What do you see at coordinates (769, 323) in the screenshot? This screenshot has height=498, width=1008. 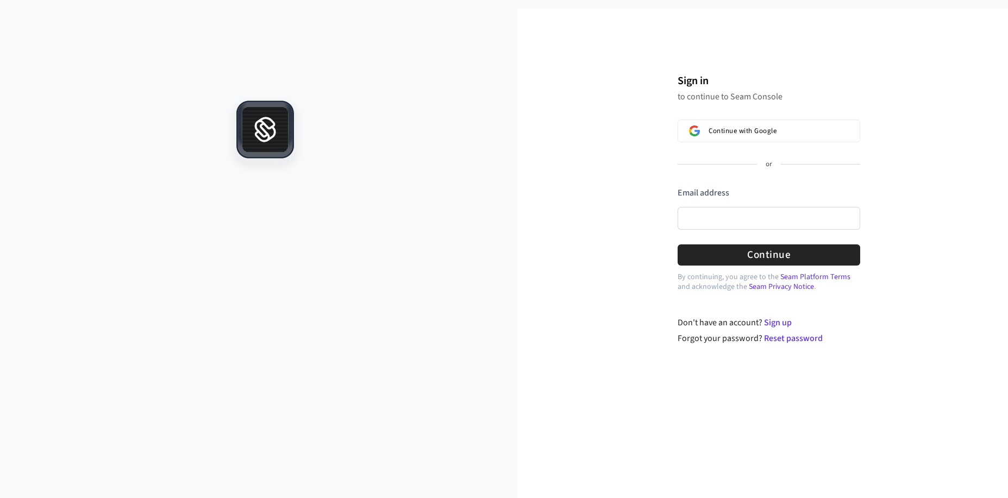 I see `div: Don't have an account?` at bounding box center [769, 323].